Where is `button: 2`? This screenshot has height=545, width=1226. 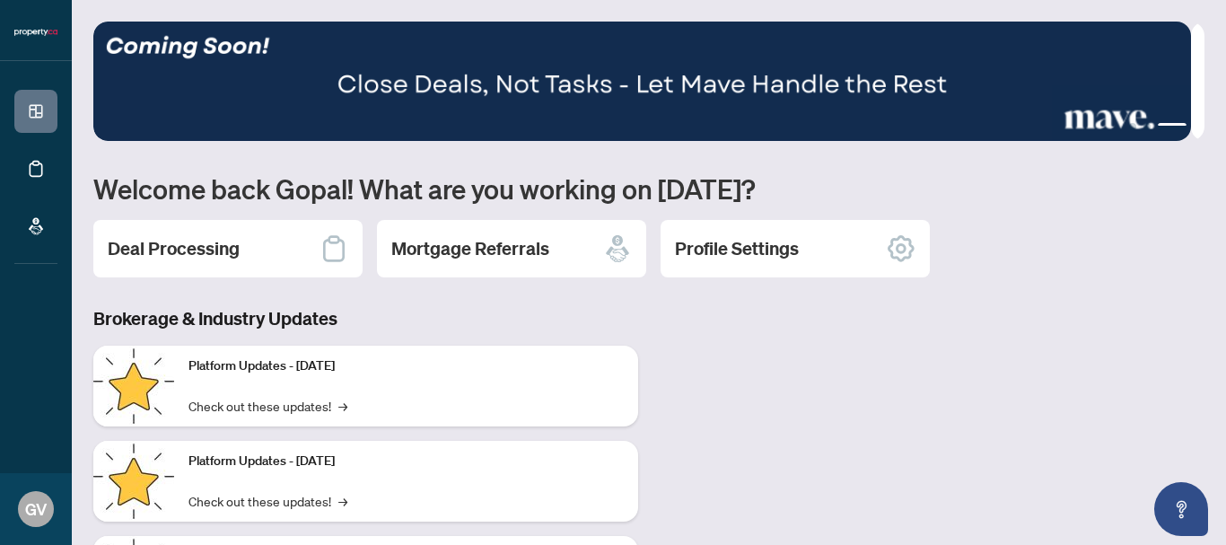
button: 2 is located at coordinates (1147, 127).